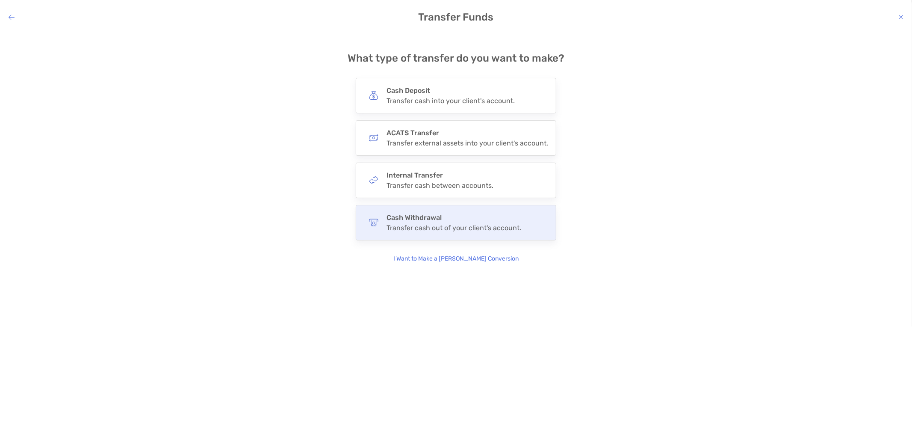 Image resolution: width=912 pixels, height=433 pixels. What do you see at coordinates (451, 100) in the screenshot?
I see `div: Transfer cash into your client's account.` at bounding box center [451, 100].